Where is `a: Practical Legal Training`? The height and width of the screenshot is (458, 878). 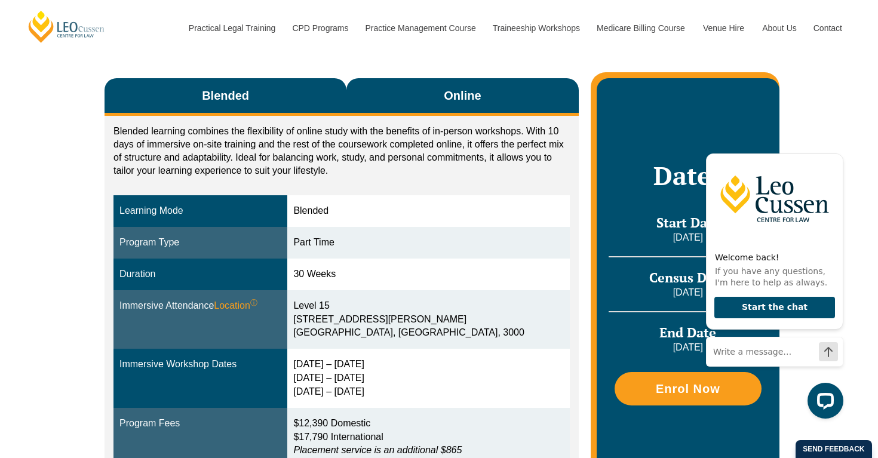
a: Practical Legal Training is located at coordinates (232, 28).